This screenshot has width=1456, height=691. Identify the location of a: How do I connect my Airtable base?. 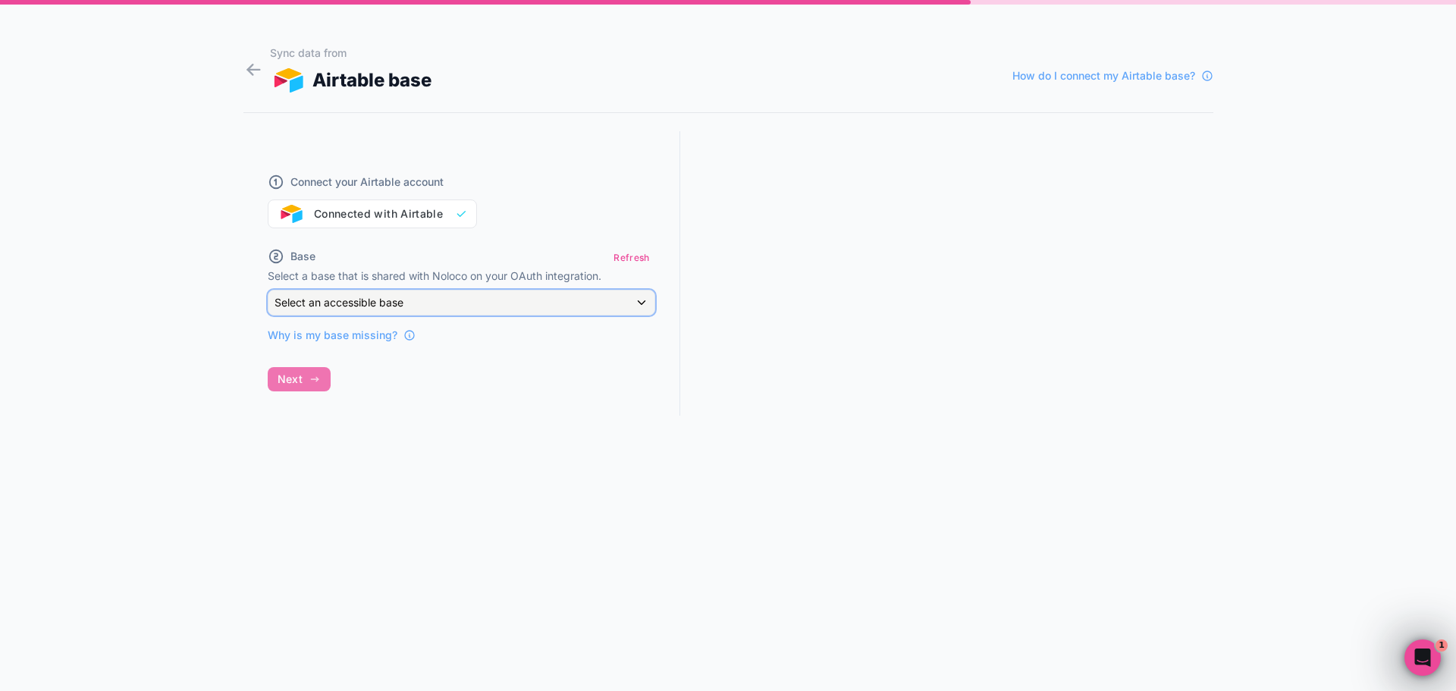
(1112, 76).